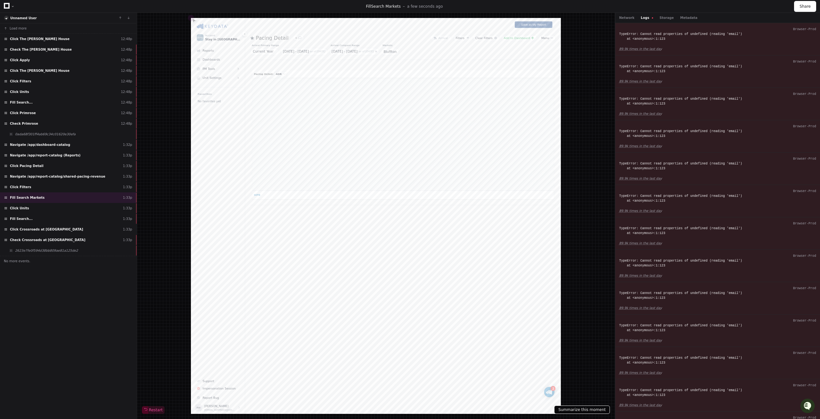 The width and height of the screenshot is (820, 419). What do you see at coordinates (153, 410) in the screenshot?
I see `button: Restart` at bounding box center [153, 410].